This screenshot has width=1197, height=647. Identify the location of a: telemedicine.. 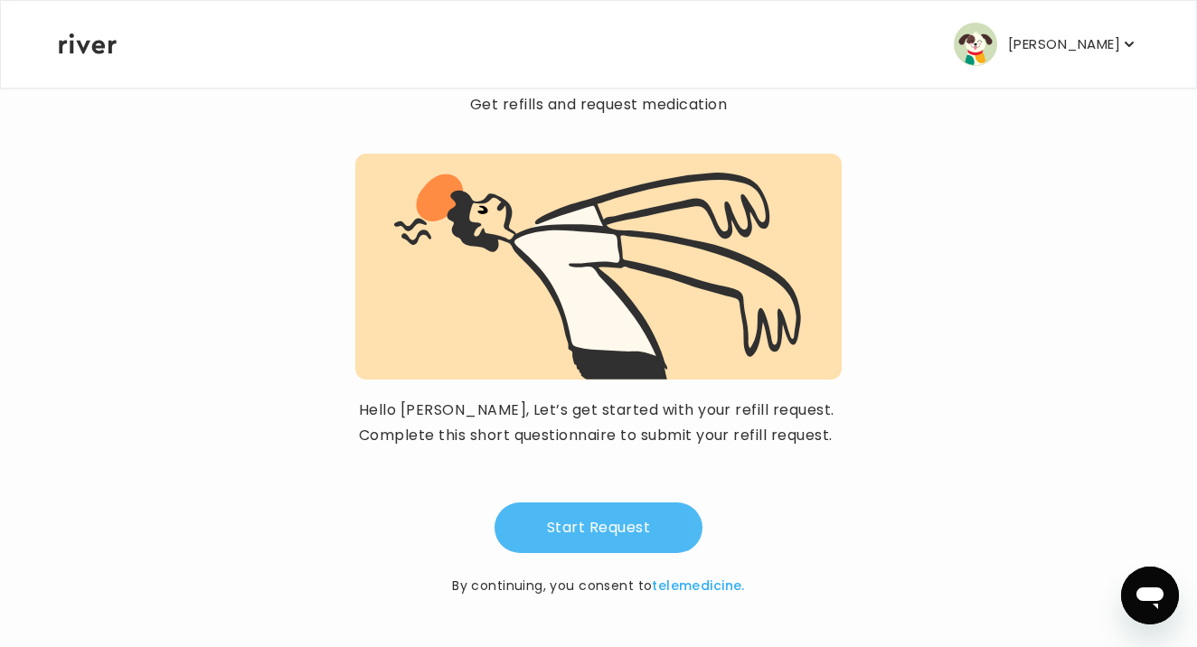
(698, 586).